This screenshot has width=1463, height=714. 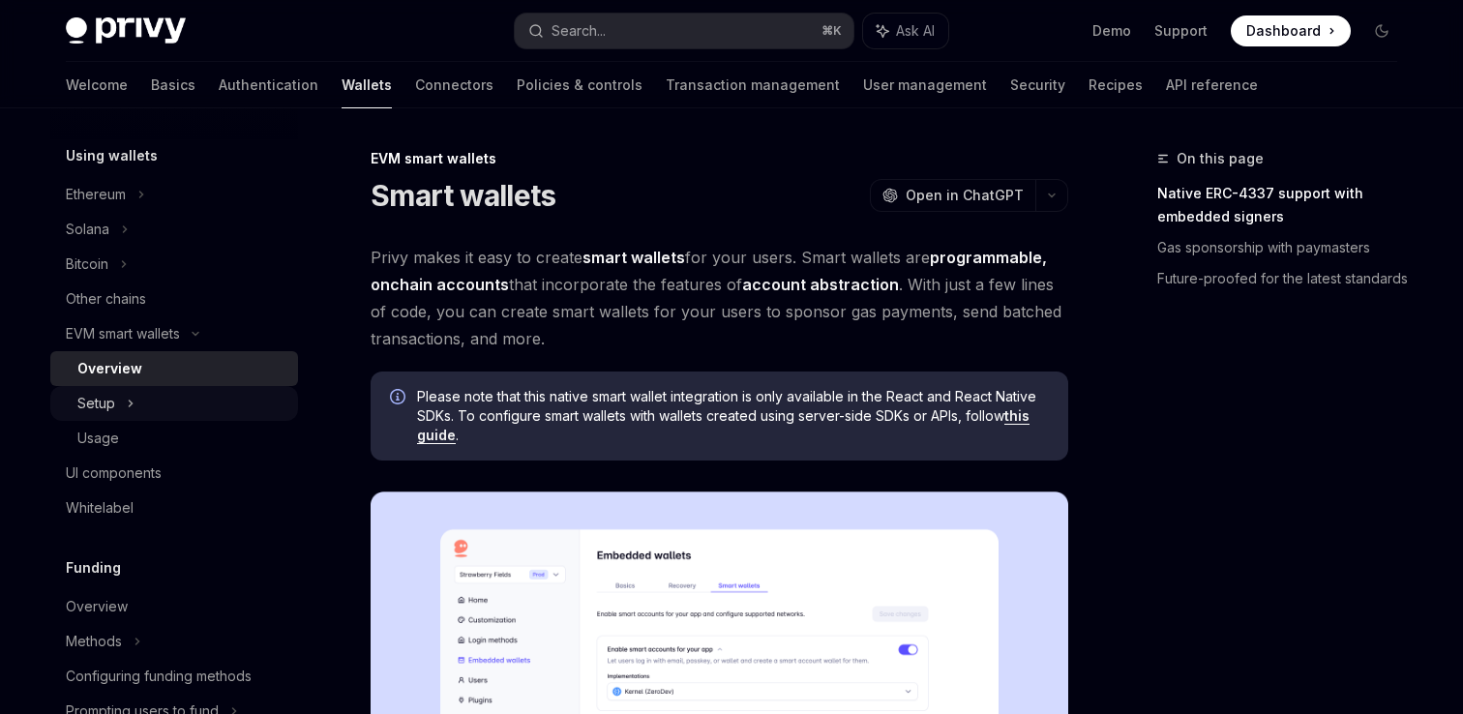 What do you see at coordinates (174, 508) in the screenshot?
I see `a: Whitelabel` at bounding box center [174, 508].